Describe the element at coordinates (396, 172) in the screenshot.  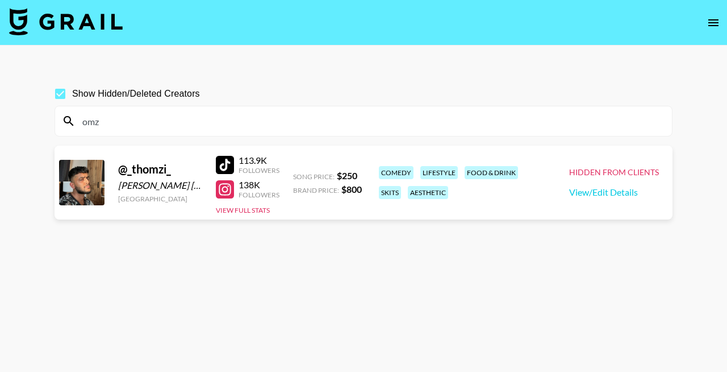
I see `div: comedy` at that location.